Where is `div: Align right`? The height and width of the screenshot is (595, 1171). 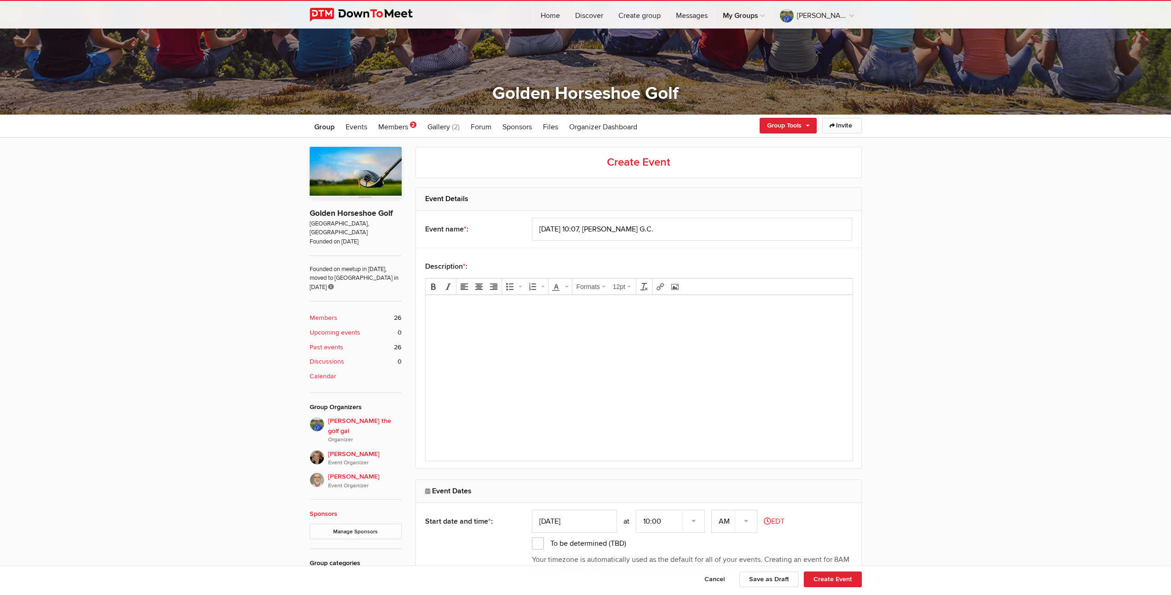 div: Align right is located at coordinates (494, 287).